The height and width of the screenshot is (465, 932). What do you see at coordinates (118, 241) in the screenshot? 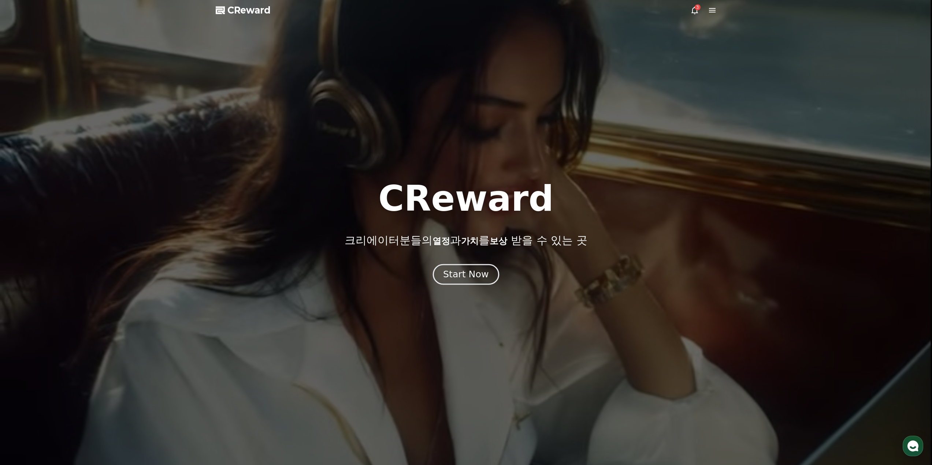
I see `a: 설정` at bounding box center [118, 241].